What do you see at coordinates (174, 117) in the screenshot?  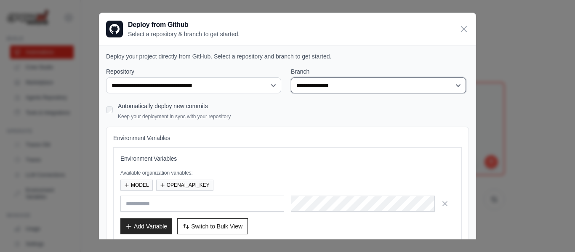 I see `p: Keep your deployment in sync with your repository` at bounding box center [174, 117].